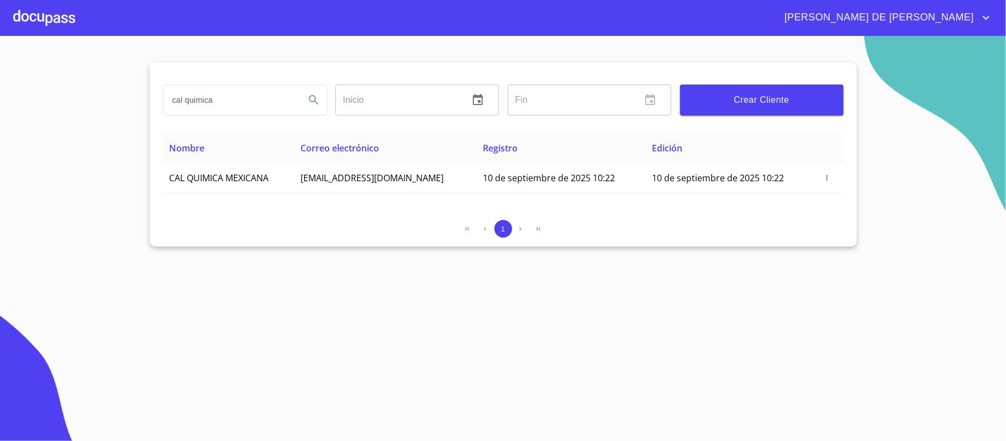 This screenshot has width=1006, height=441. I want to click on span: Registro, so click(500, 148).